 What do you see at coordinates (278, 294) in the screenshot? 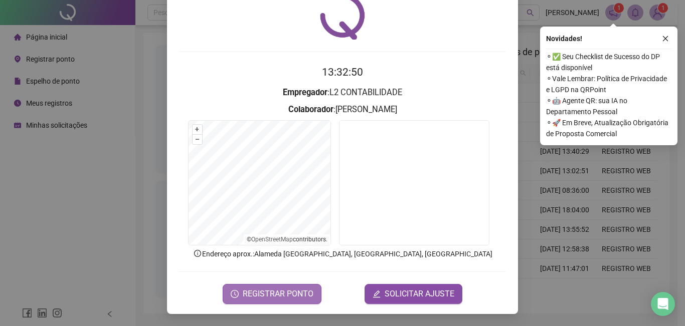
I see `span: REGISTRAR PONTO` at bounding box center [278, 294].